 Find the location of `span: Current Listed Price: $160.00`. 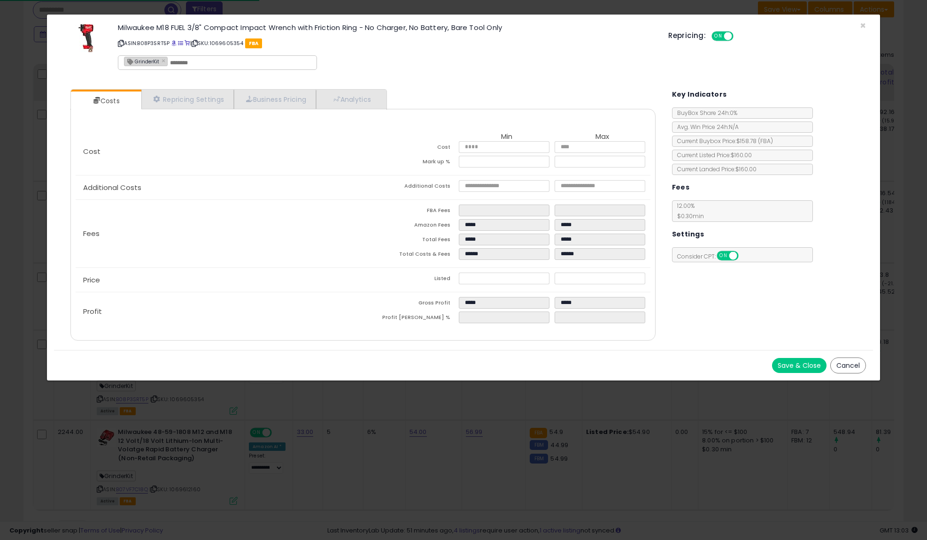

span: Current Listed Price: $160.00 is located at coordinates (712, 155).